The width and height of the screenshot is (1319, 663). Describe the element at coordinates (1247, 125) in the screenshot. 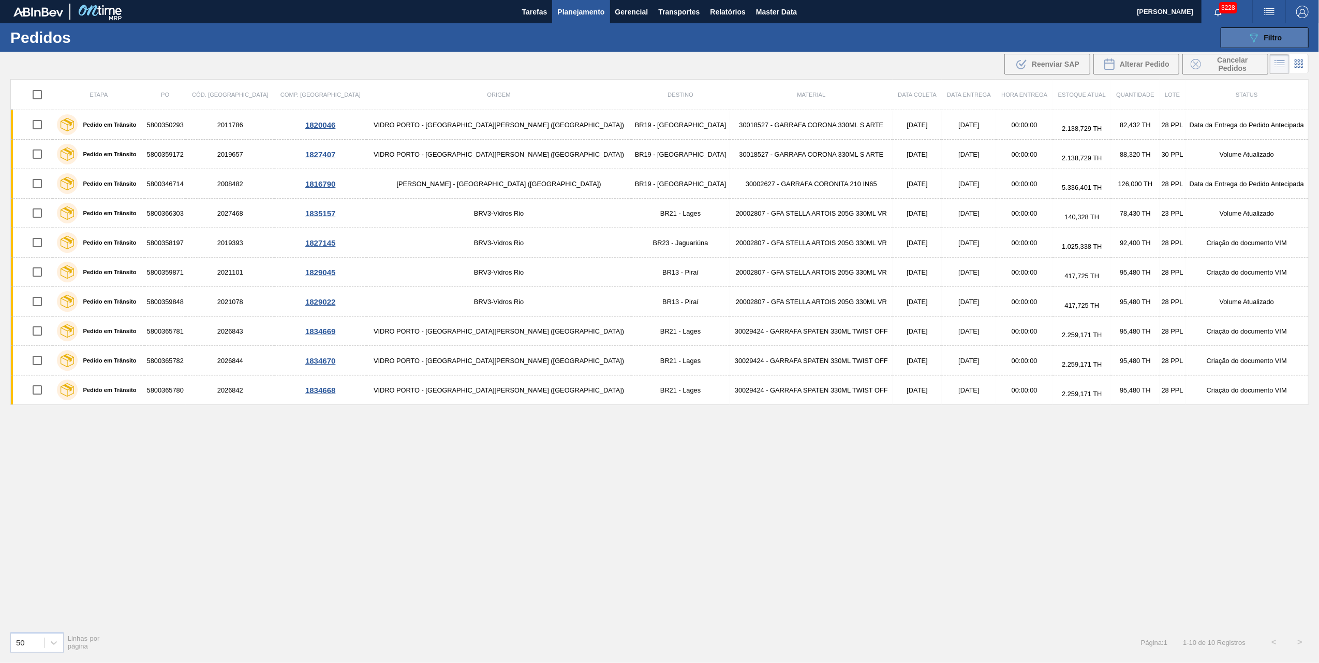

I see `td: Data da Entrega do Pedido Antecipada` at that location.